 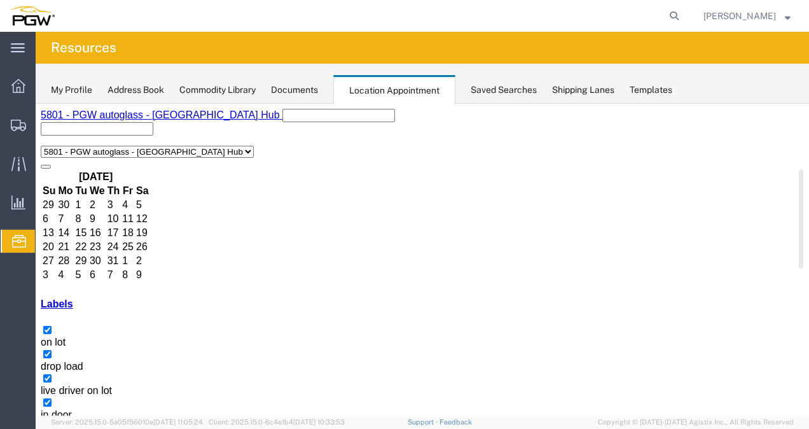 What do you see at coordinates (107, 87) in the screenshot?
I see `th: Sa` at bounding box center [107, 87].